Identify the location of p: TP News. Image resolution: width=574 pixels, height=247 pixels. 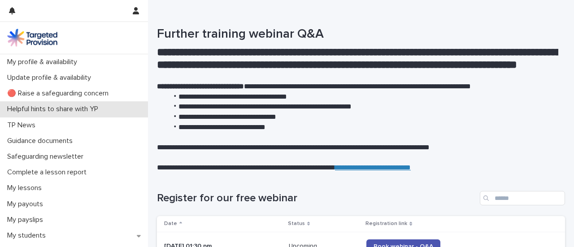
(23, 125).